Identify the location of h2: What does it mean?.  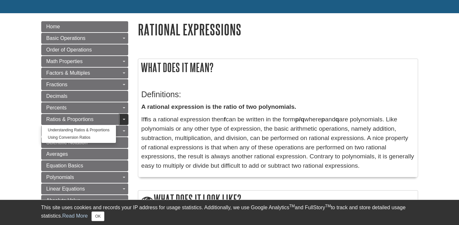
(278, 67).